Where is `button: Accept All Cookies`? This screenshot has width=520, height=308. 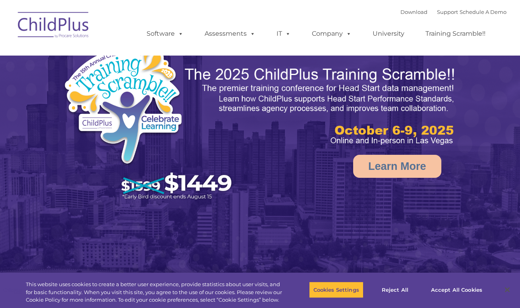
button: Accept All Cookies is located at coordinates (456, 290).